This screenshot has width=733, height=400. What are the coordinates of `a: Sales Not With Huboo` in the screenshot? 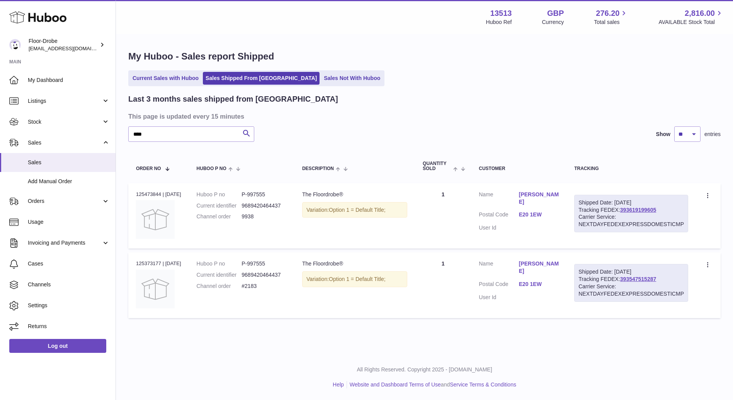 It's located at (352, 78).